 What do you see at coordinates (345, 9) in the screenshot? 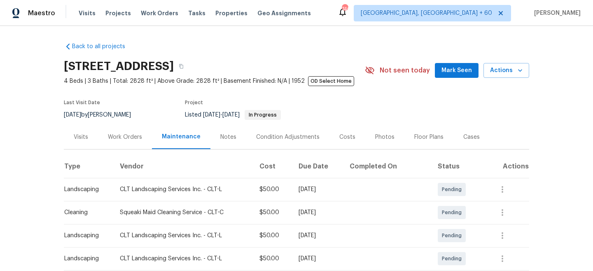
I see `div: 740` at bounding box center [345, 9].